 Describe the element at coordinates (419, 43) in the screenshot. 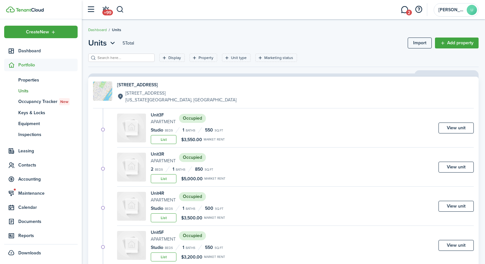

I see `import-btn: Import` at that location.